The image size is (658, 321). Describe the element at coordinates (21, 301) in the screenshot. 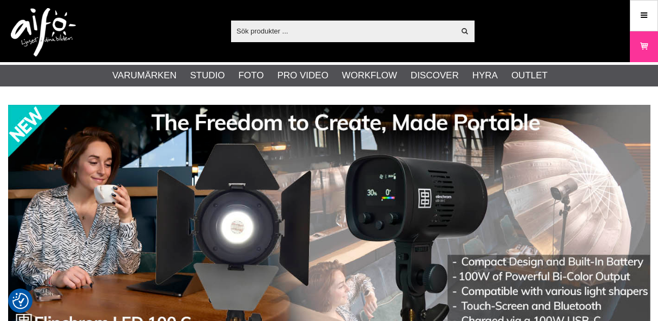

I see `button: Samtyckesinställningar` at that location.